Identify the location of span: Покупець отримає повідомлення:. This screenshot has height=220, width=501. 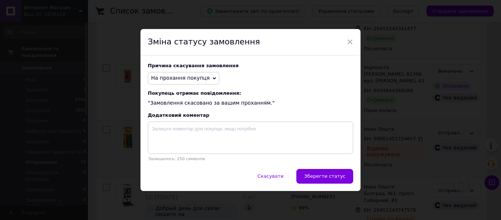
(250, 93).